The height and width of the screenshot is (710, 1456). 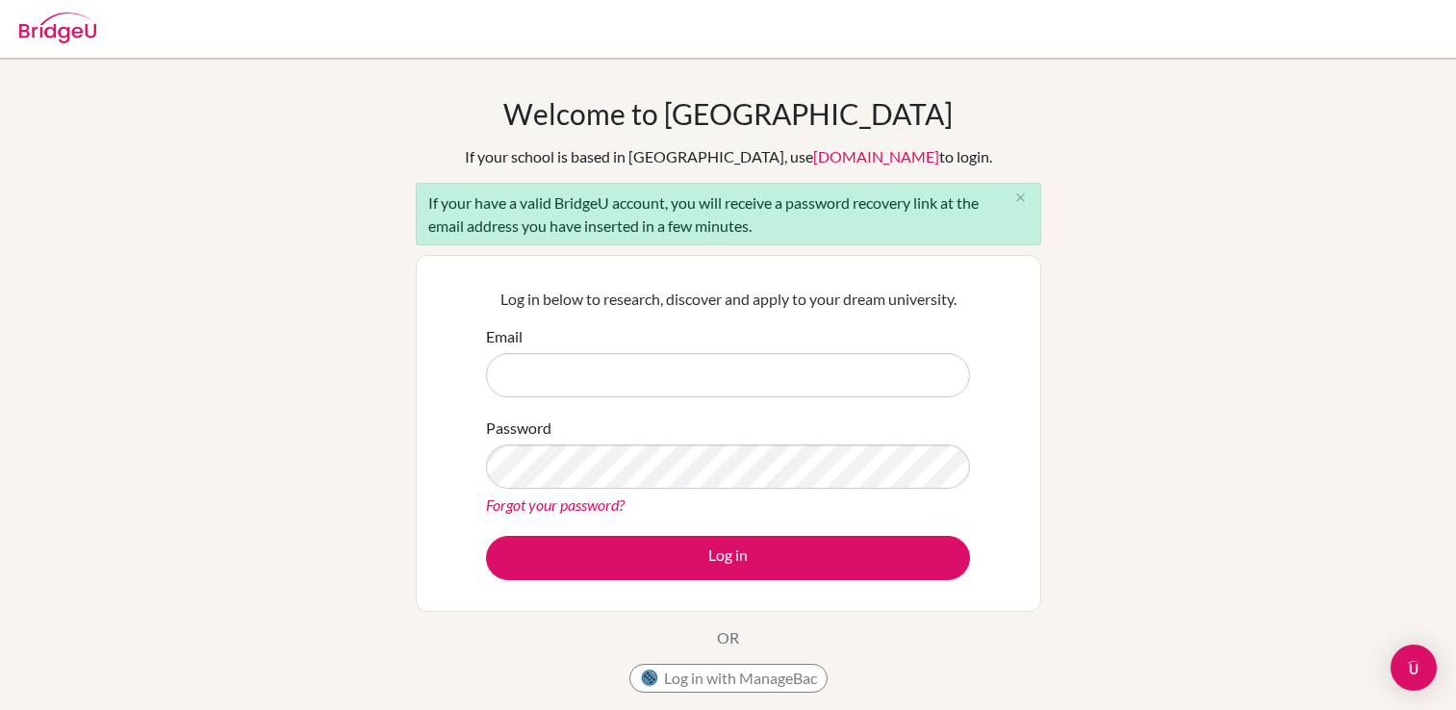 What do you see at coordinates (727, 299) in the screenshot?
I see `p: Log in below to research, discover and apply to your dream university.` at bounding box center [727, 299].